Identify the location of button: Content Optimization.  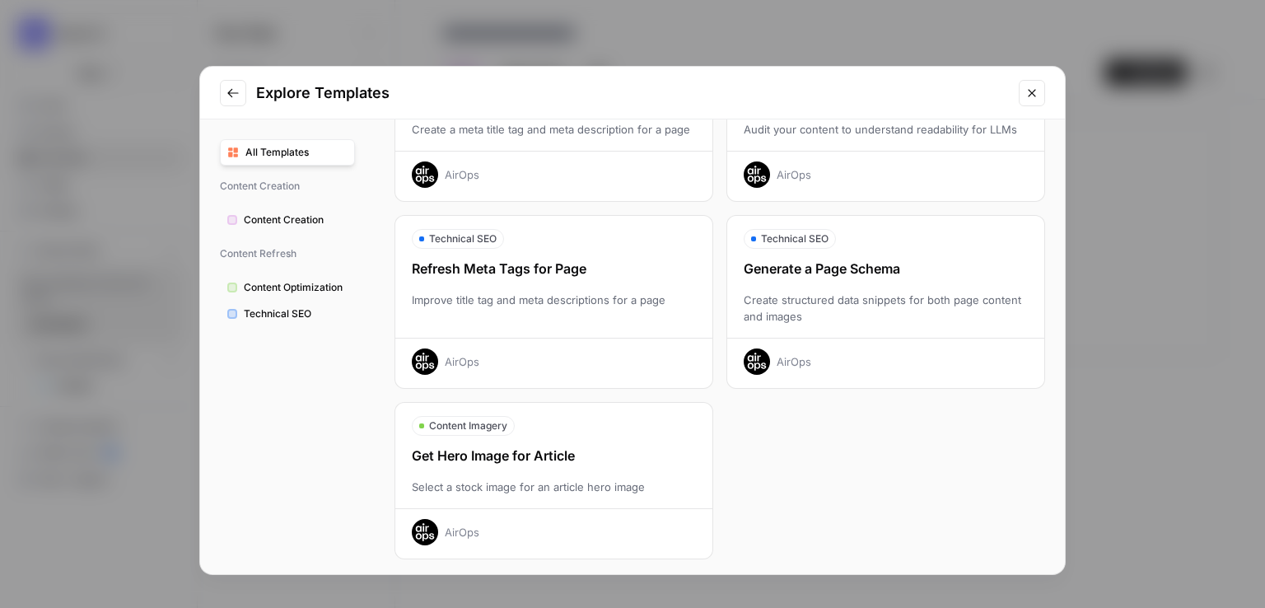
(288, 288).